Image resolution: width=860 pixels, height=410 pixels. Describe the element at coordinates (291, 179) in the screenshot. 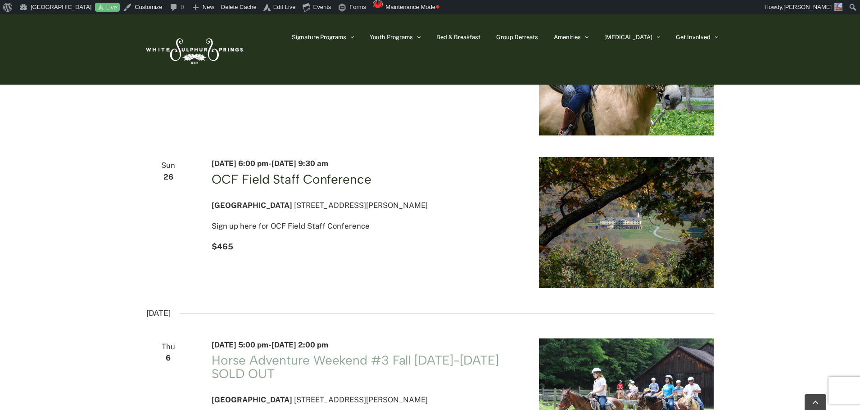

I see `a: OCF Field Staff Conference` at that location.